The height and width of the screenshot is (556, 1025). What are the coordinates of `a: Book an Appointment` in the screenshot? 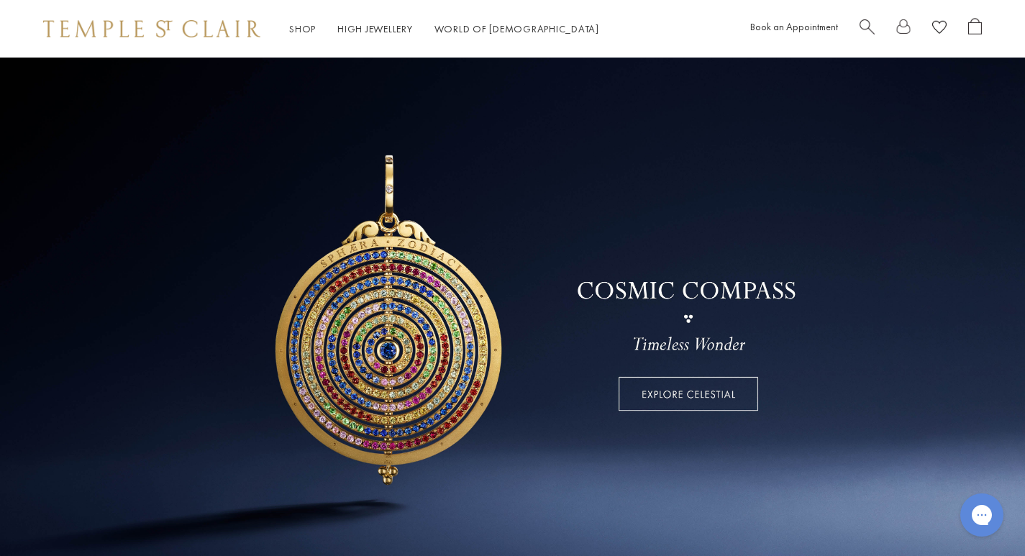 It's located at (794, 27).